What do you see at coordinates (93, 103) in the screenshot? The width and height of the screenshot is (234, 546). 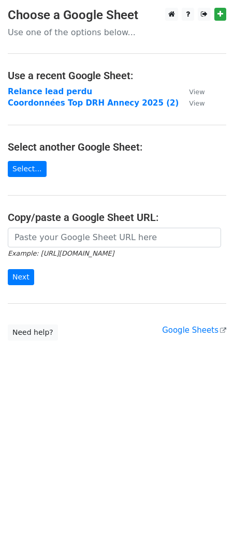 I see `a: Coordonnées Top DRH Annecy 2025 (2)` at bounding box center [93, 103].